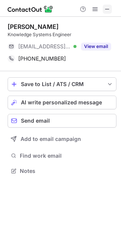  I want to click on span: Send email, so click(35, 121).